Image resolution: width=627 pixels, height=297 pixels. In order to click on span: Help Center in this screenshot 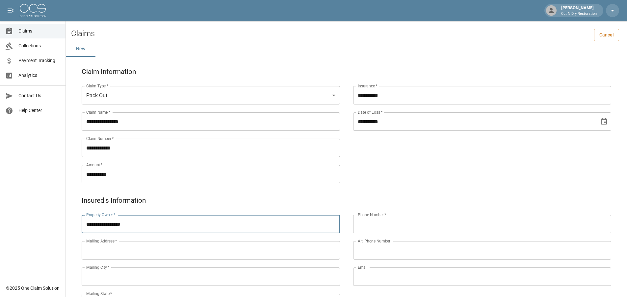, I will do `click(39, 111)`.